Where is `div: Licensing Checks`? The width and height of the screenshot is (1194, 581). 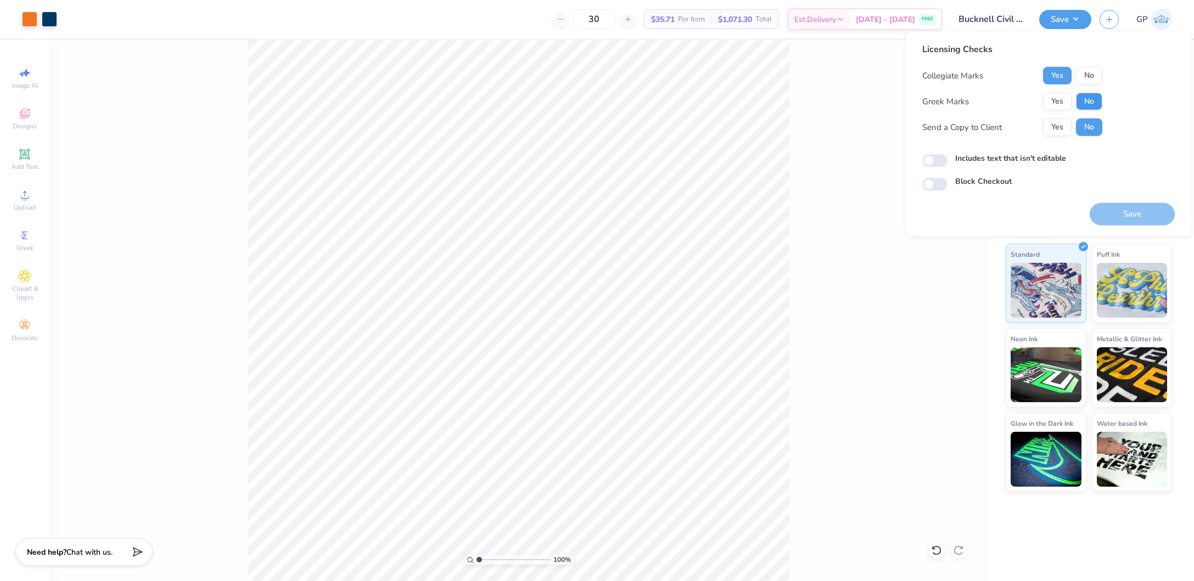 div: Licensing Checks is located at coordinates (1012, 49).